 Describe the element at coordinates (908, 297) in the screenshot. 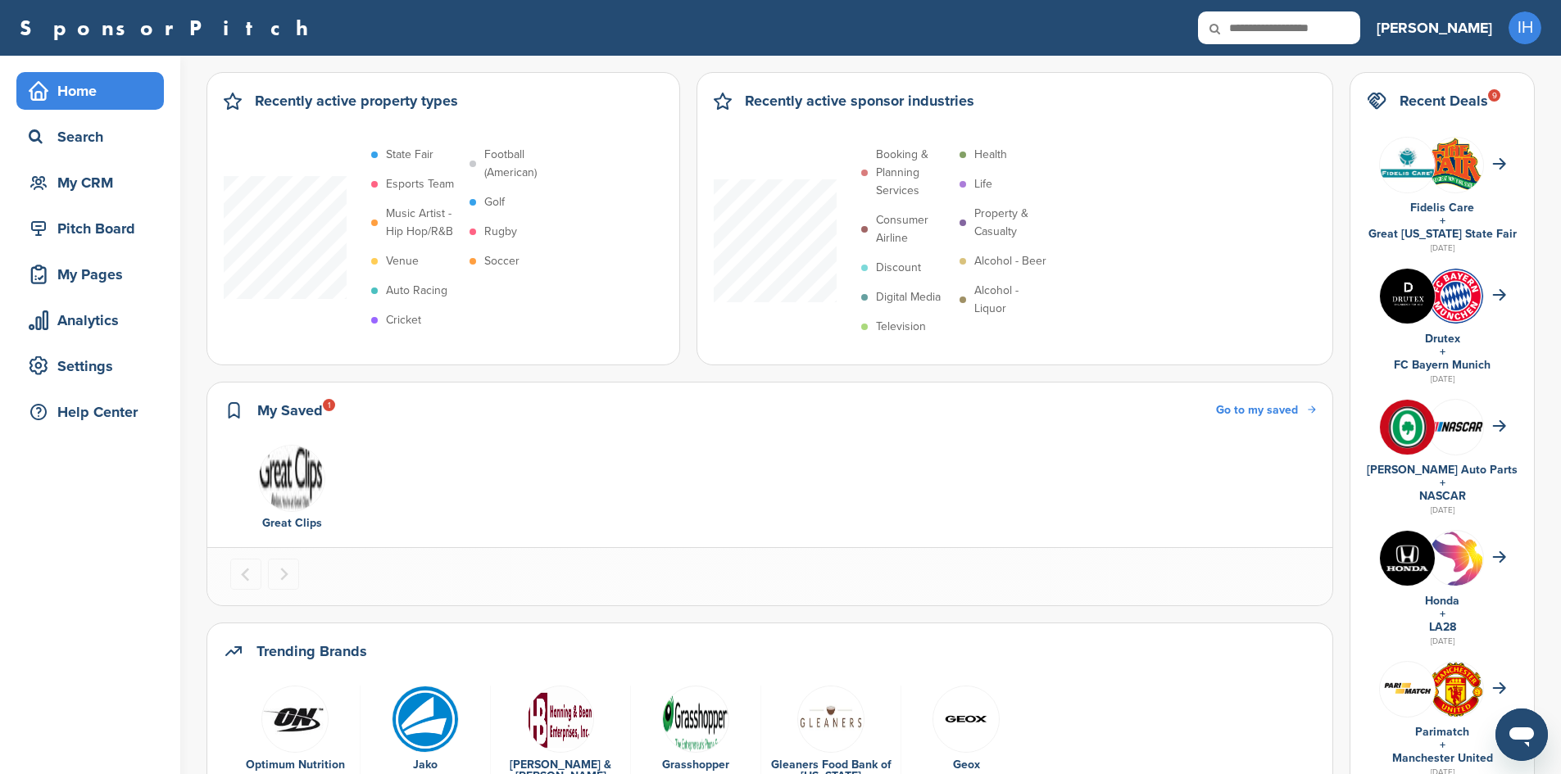

I see `p: Digital Media` at that location.